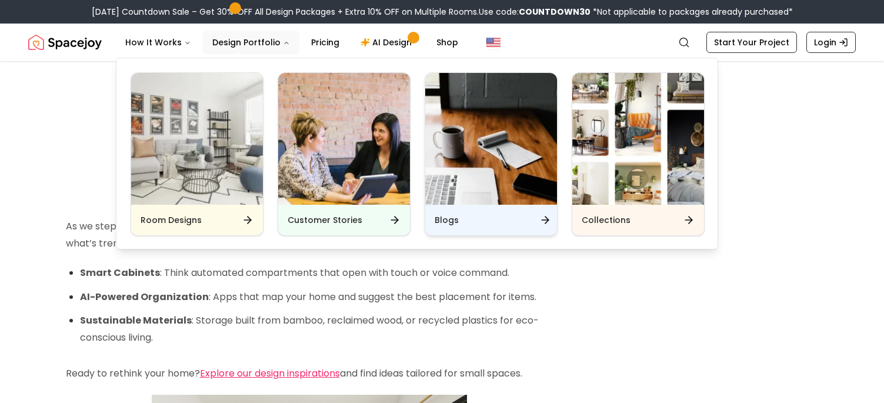  Describe the element at coordinates (292, 42) in the screenshot. I see `nav: Main` at that location.